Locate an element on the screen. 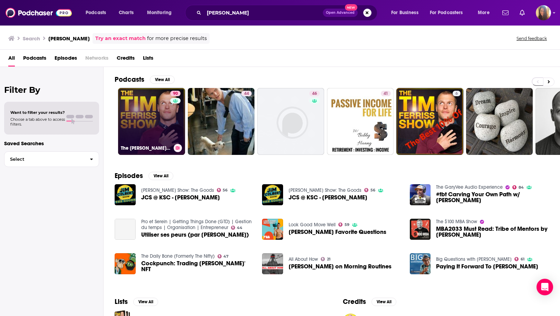 Image resolution: width=560 pixels, height=316 pixels. a: Utiliser ses peurs (par Tim Ferris) is located at coordinates (195, 235).